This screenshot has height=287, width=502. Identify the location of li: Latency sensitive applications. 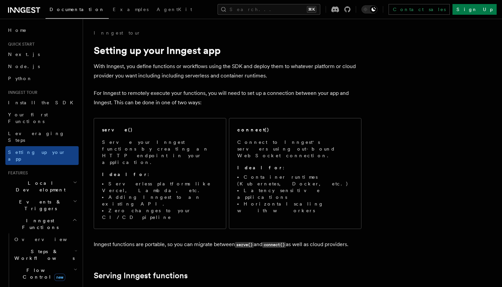
(295, 193).